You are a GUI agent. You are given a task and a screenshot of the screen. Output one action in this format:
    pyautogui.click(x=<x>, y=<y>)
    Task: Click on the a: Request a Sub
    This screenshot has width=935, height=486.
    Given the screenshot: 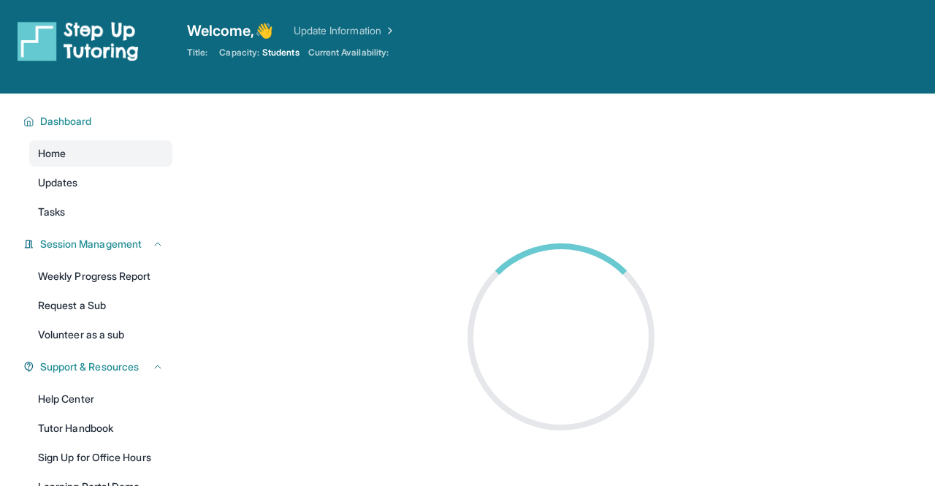 What is the action you would take?
    pyautogui.click(x=101, y=305)
    